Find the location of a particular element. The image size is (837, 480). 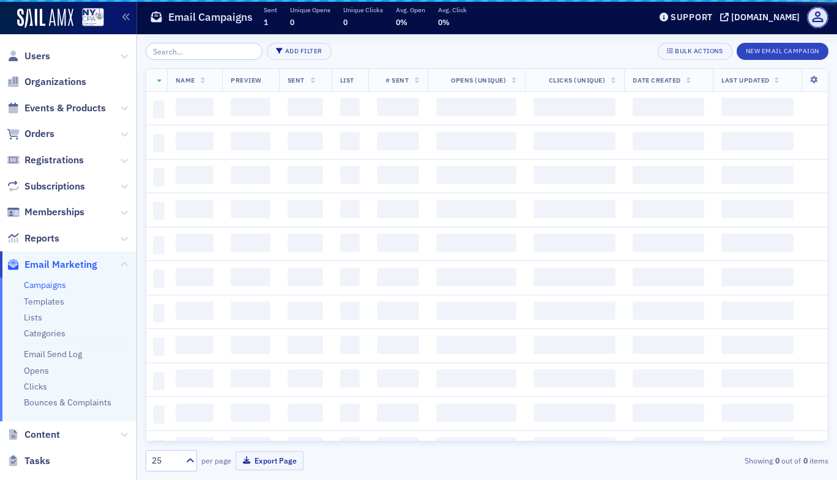

span: Date Created is located at coordinates (656, 80).